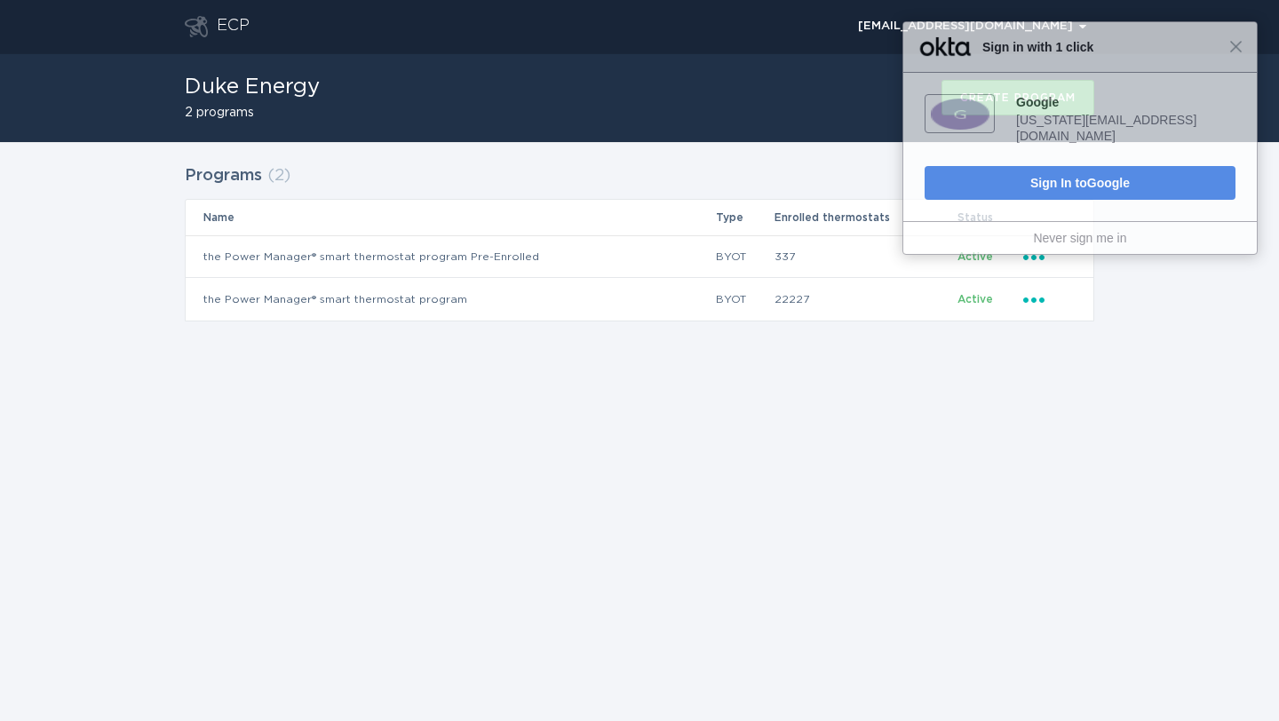 The image size is (1279, 721). What do you see at coordinates (972, 27) in the screenshot?
I see `button: Open user account details` at bounding box center [972, 27].